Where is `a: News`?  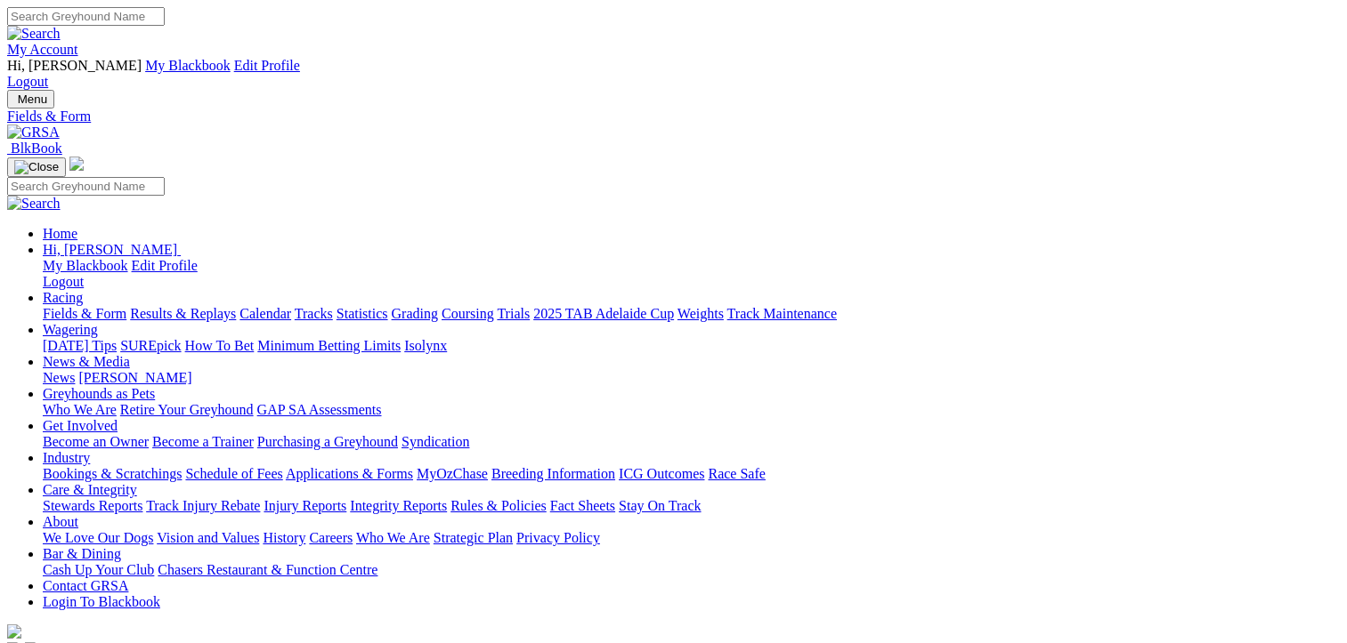 a: News is located at coordinates (59, 377).